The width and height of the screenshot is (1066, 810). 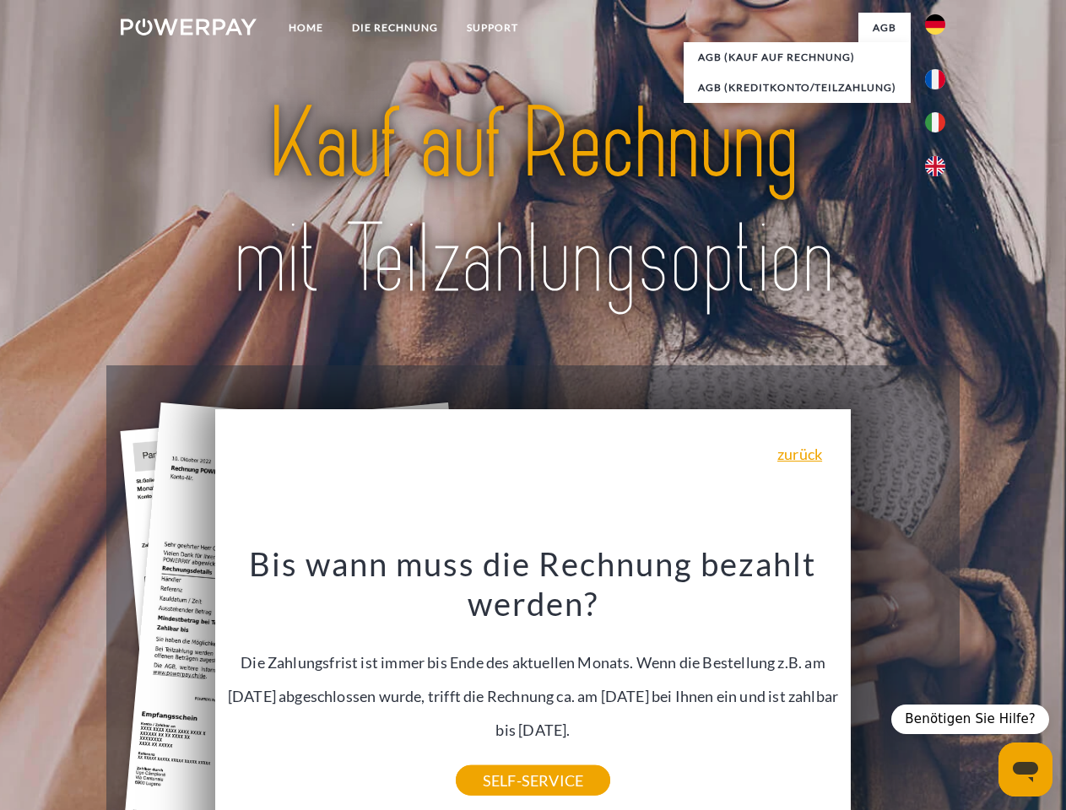 What do you see at coordinates (799, 454) in the screenshot?
I see `a: zurück` at bounding box center [799, 454].